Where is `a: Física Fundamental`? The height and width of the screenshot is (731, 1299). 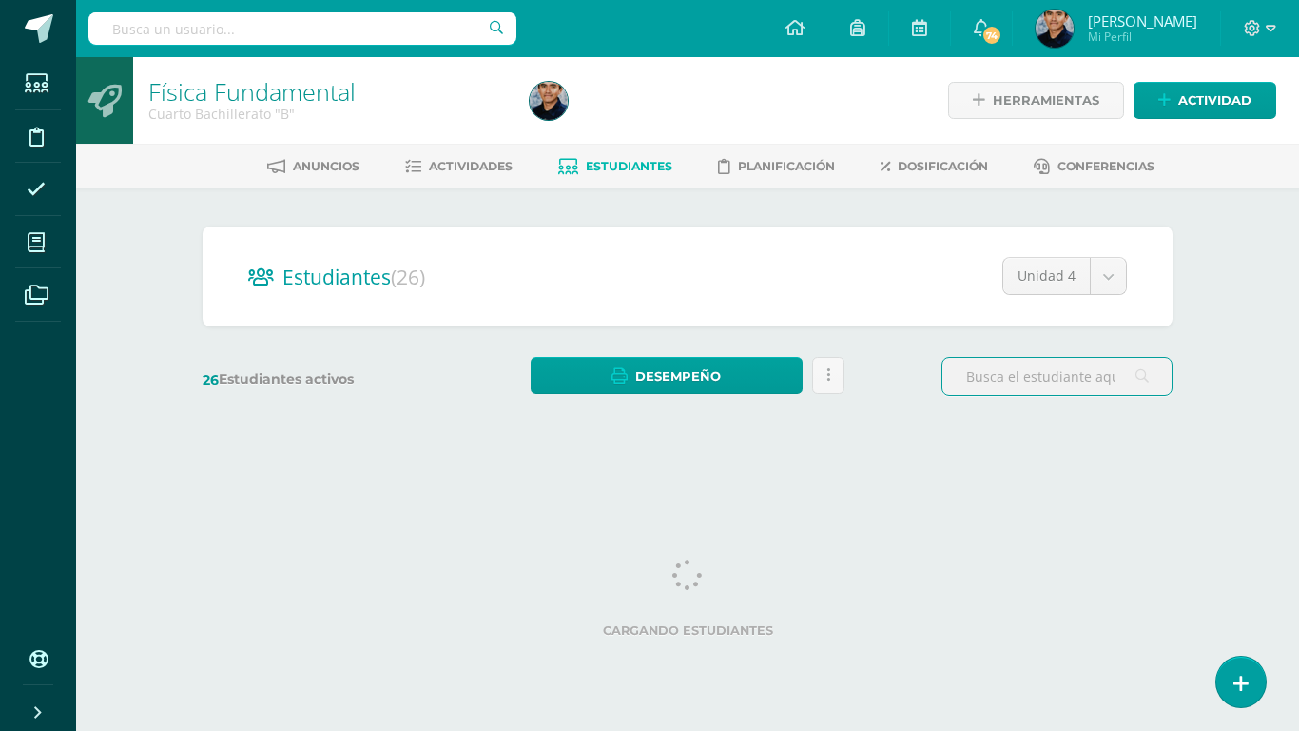 a: Física Fundamental is located at coordinates (252, 91).